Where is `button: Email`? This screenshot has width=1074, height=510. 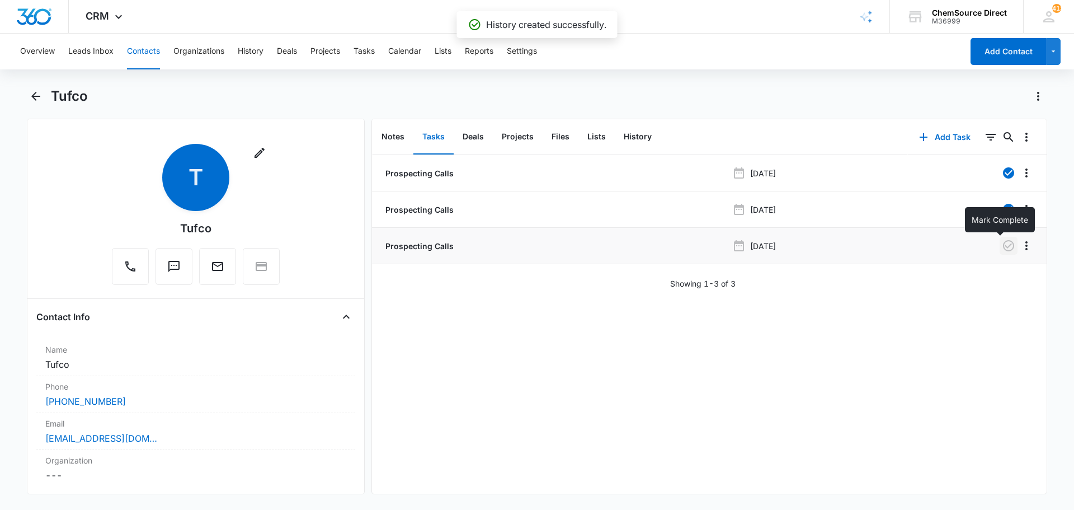
button: Email is located at coordinates (218, 266).